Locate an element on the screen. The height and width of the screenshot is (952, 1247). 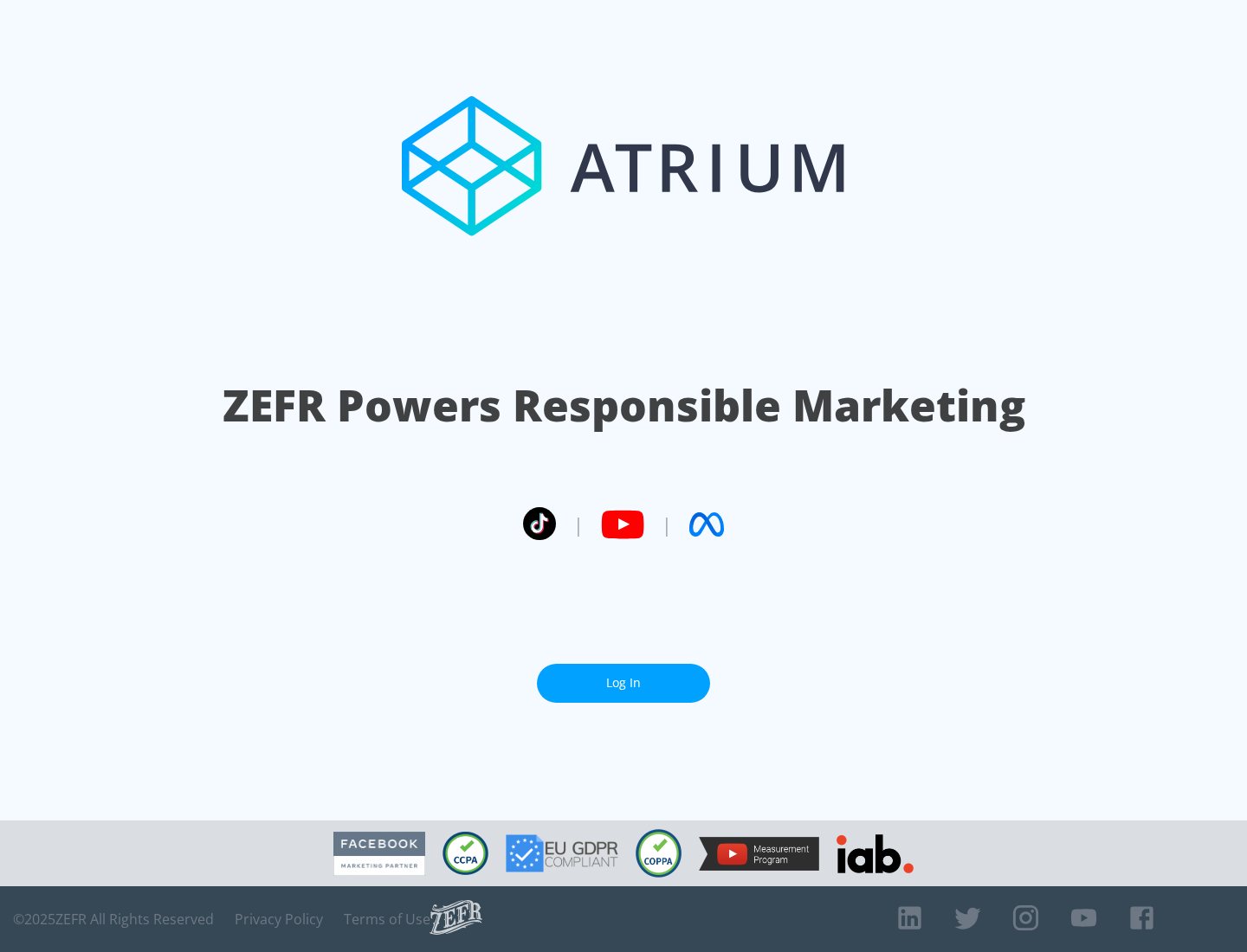
img: IAB is located at coordinates (875, 854).